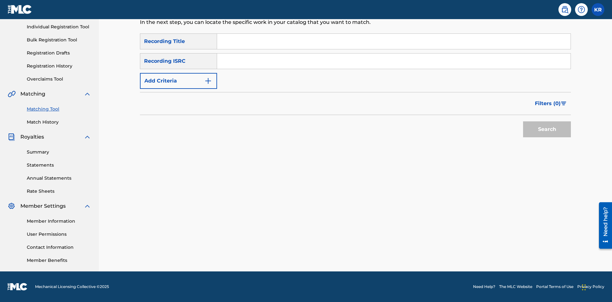 This screenshot has width=612, height=302. Describe the element at coordinates (59, 122) in the screenshot. I see `a: Match History` at that location.